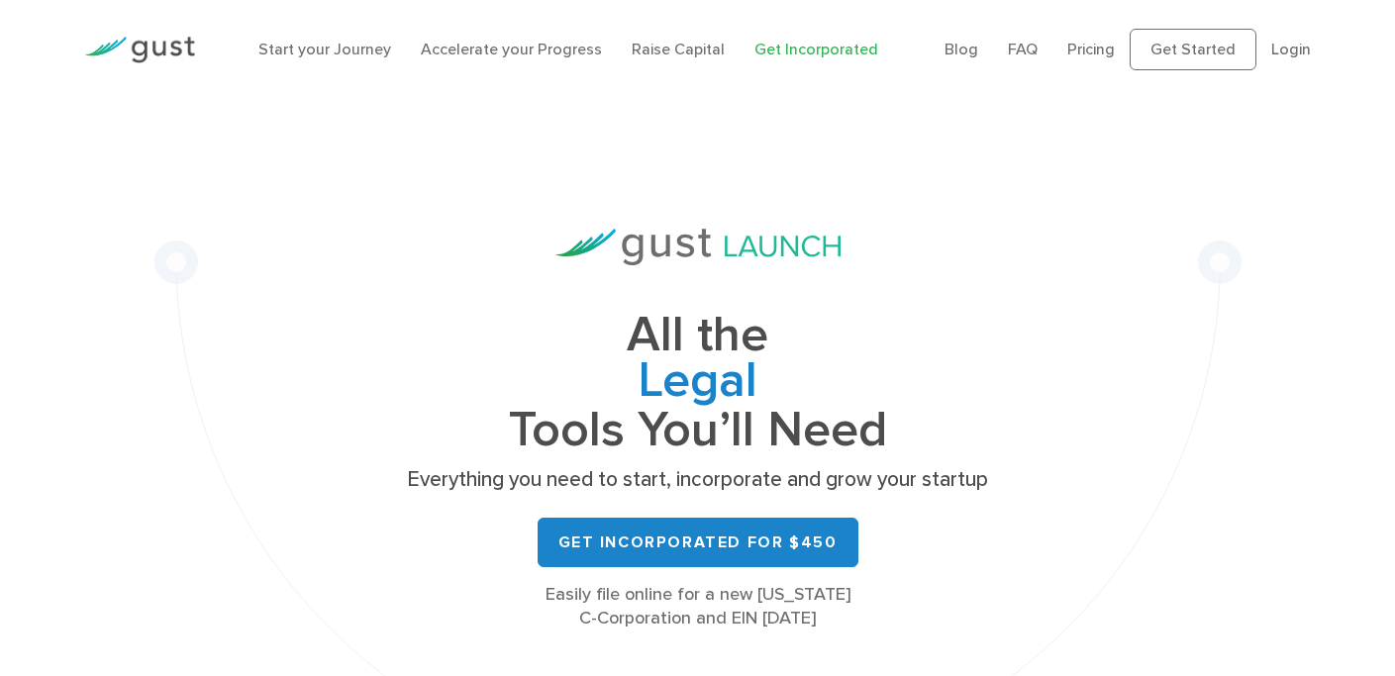 The height and width of the screenshot is (676, 1395). Describe the element at coordinates (1291, 49) in the screenshot. I see `a: Login` at that location.